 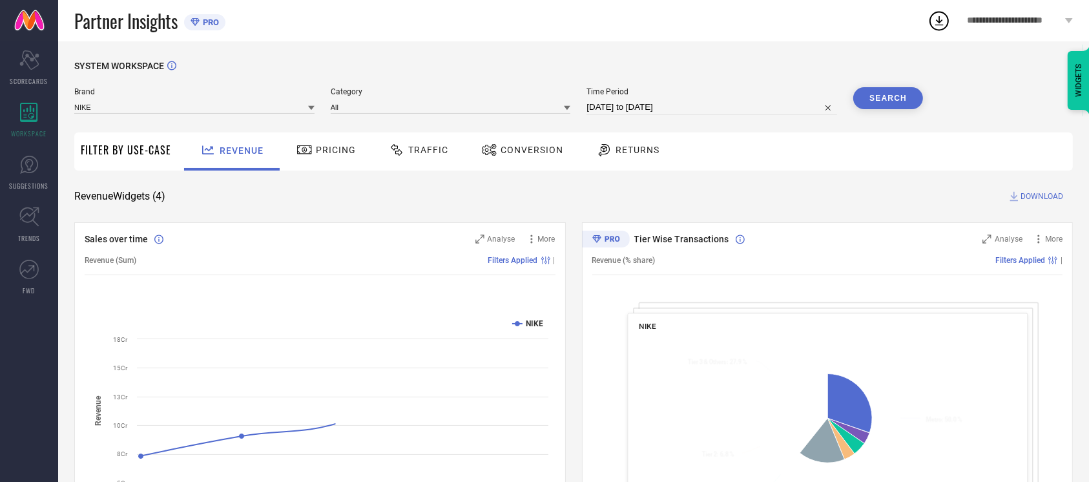 What do you see at coordinates (98, 410) in the screenshot?
I see `tspan: Revenue` at bounding box center [98, 410].